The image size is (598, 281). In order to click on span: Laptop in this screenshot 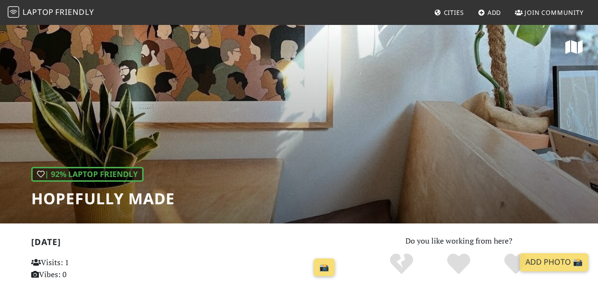, I will do `click(38, 12)`.